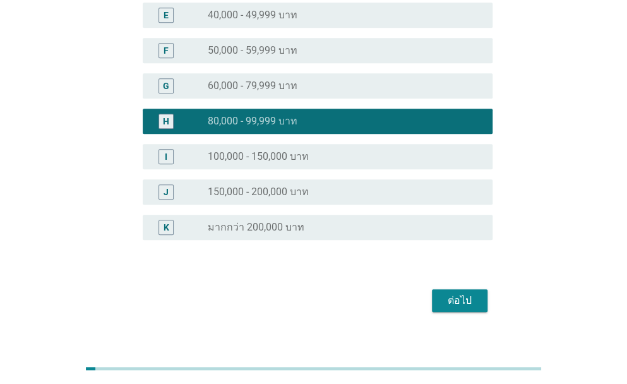 The image size is (627, 384). What do you see at coordinates (256, 227) in the screenshot?
I see `label: มากกว่า 200,000 บาท` at bounding box center [256, 227].